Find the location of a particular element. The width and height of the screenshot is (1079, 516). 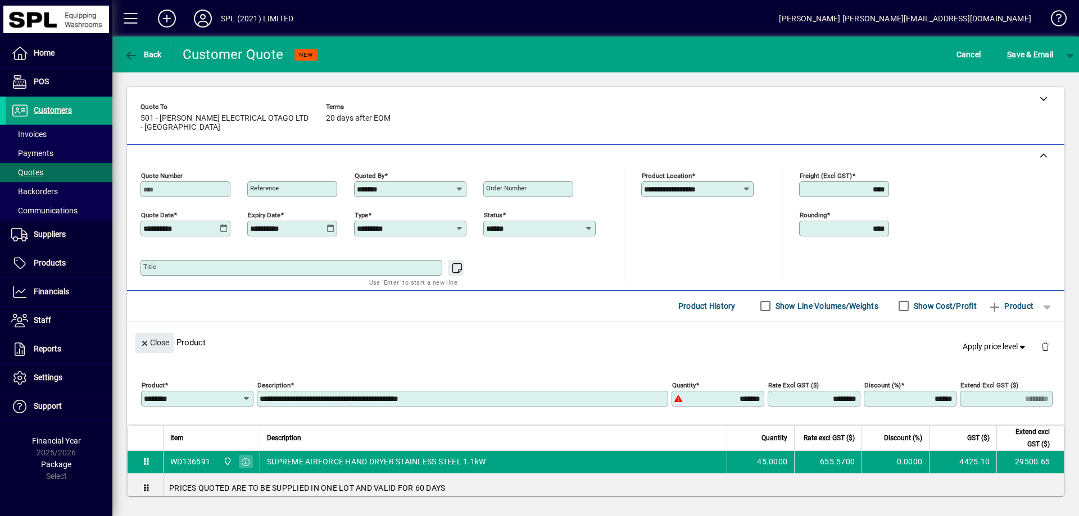

span: Reports is located at coordinates (47, 349).